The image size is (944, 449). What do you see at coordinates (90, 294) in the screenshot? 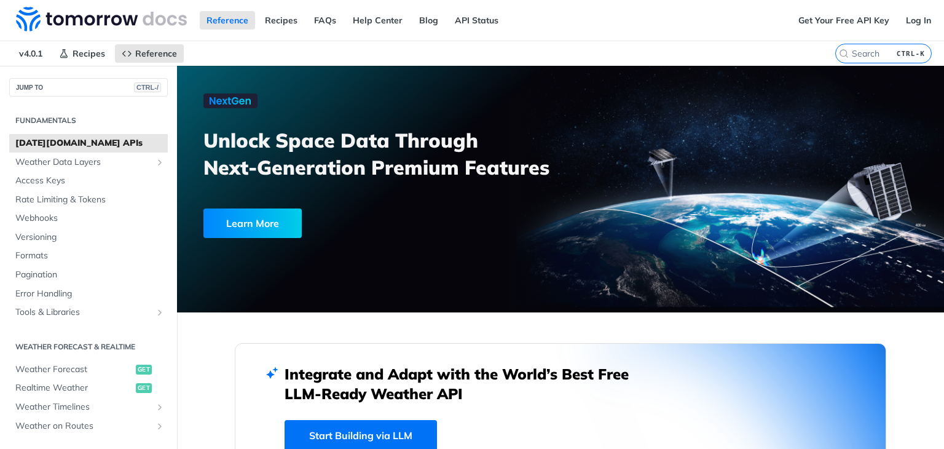
I see `span: Error Handling` at bounding box center [90, 294].